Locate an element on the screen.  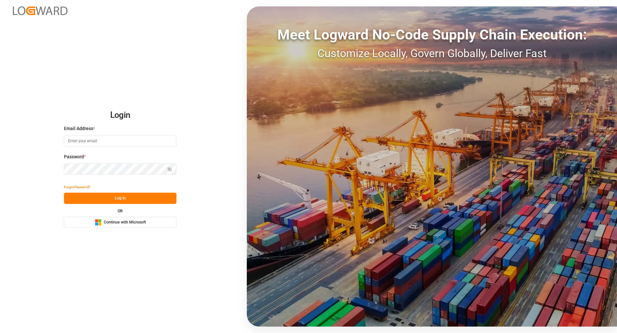
button: Forgot Password? is located at coordinates (77, 187).